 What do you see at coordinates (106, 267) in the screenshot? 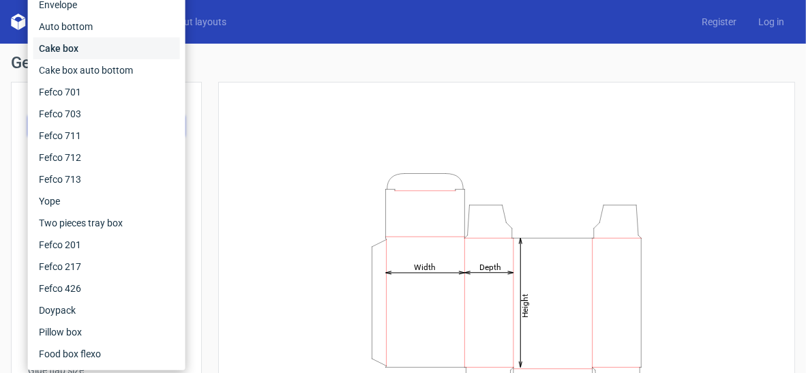
I see `div: Fefco 217` at bounding box center [106, 267].